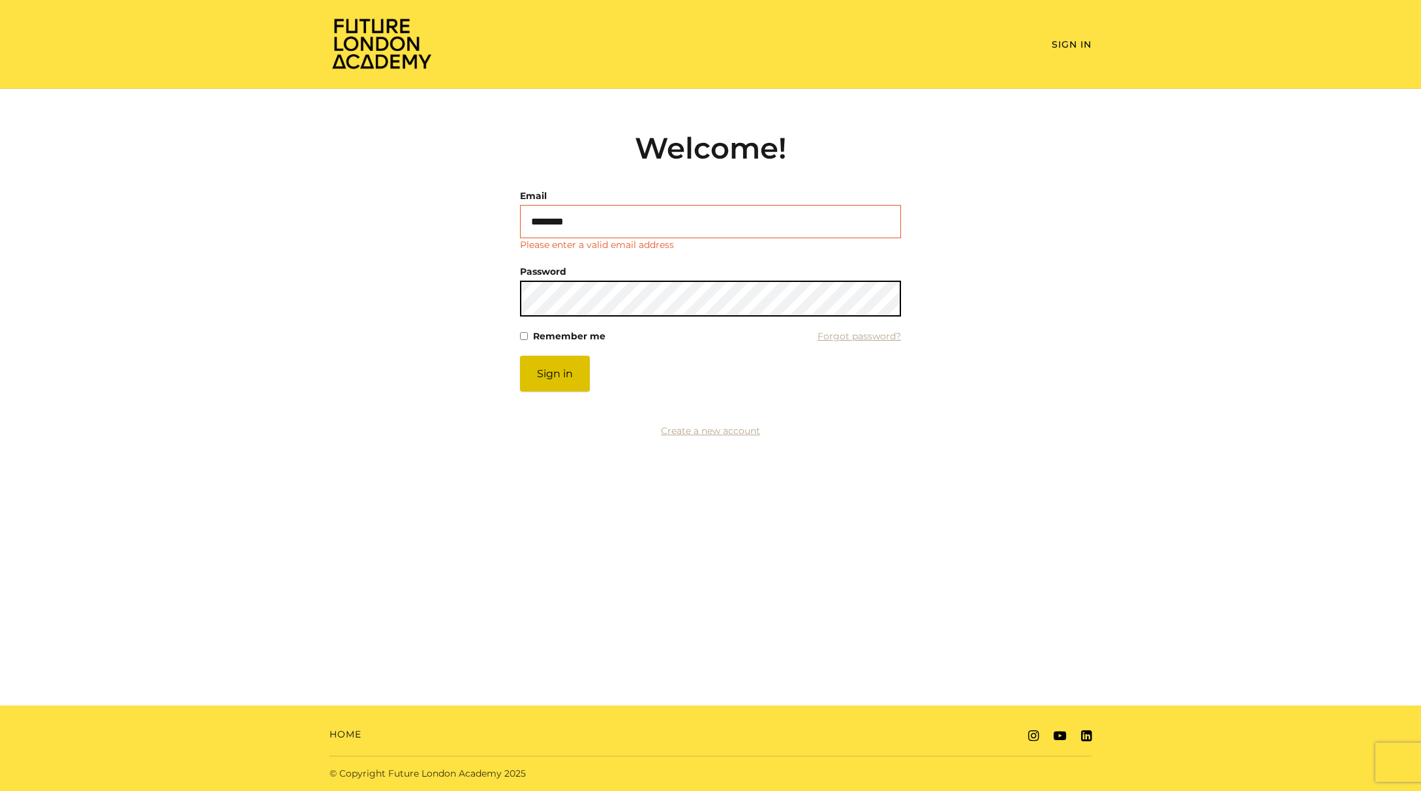 This screenshot has height=791, width=1421. Describe the element at coordinates (515, 773) in the screenshot. I see `div: © Copyright Future London Academy 2025` at that location.